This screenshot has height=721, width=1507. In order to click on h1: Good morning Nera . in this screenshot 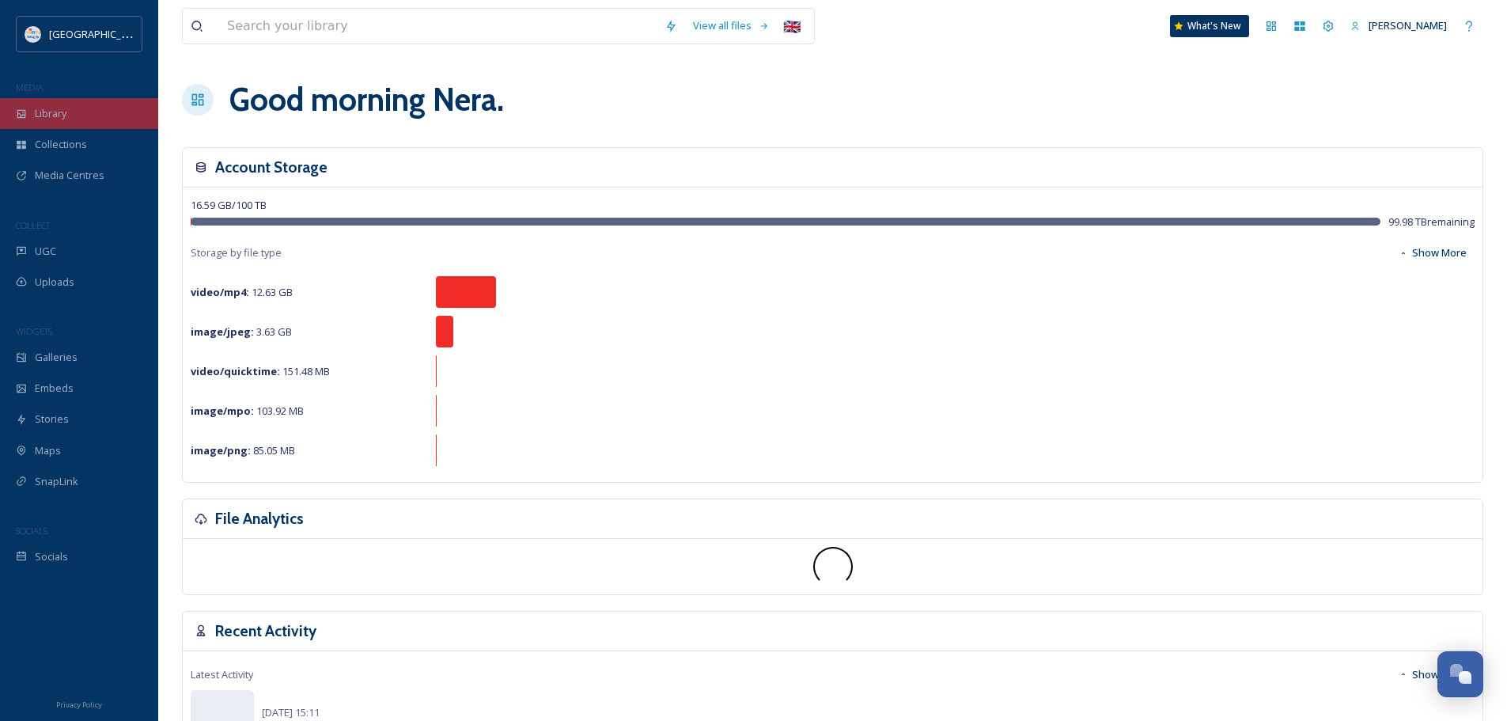, I will do `click(366, 100)`.